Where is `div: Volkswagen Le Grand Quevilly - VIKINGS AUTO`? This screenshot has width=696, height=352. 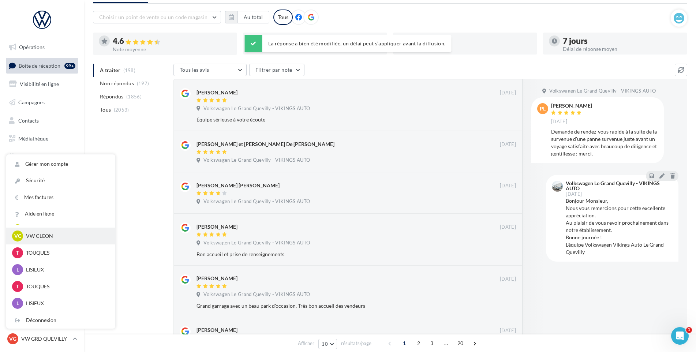
div: Volkswagen Le Grand Quevilly - VIKINGS AUTO is located at coordinates (619, 186).